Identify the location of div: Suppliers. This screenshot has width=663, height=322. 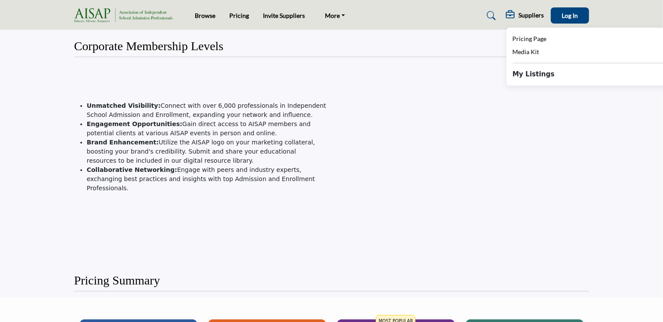
(525, 16).